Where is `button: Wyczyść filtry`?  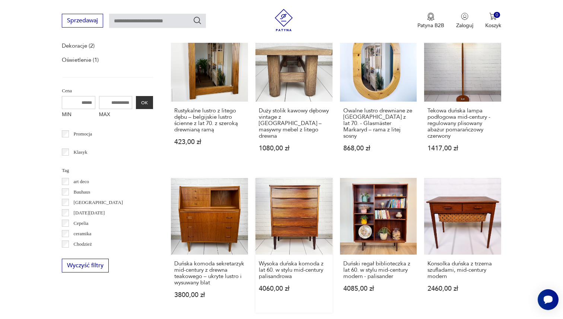
button: Wyczyść filtry is located at coordinates (85, 265).